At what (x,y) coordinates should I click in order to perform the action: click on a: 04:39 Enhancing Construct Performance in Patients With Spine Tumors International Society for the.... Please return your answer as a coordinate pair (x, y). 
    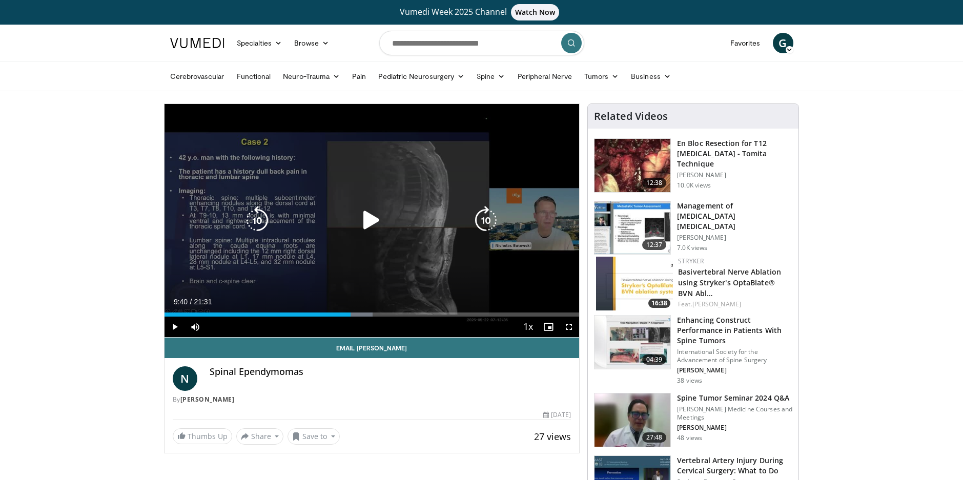
    Looking at the image, I should click on (693, 350).